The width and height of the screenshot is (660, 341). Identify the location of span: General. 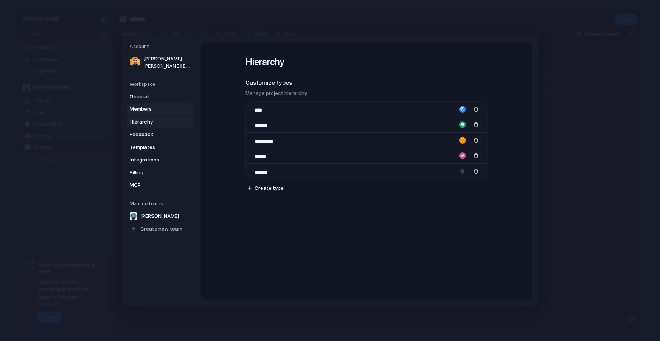
(154, 96).